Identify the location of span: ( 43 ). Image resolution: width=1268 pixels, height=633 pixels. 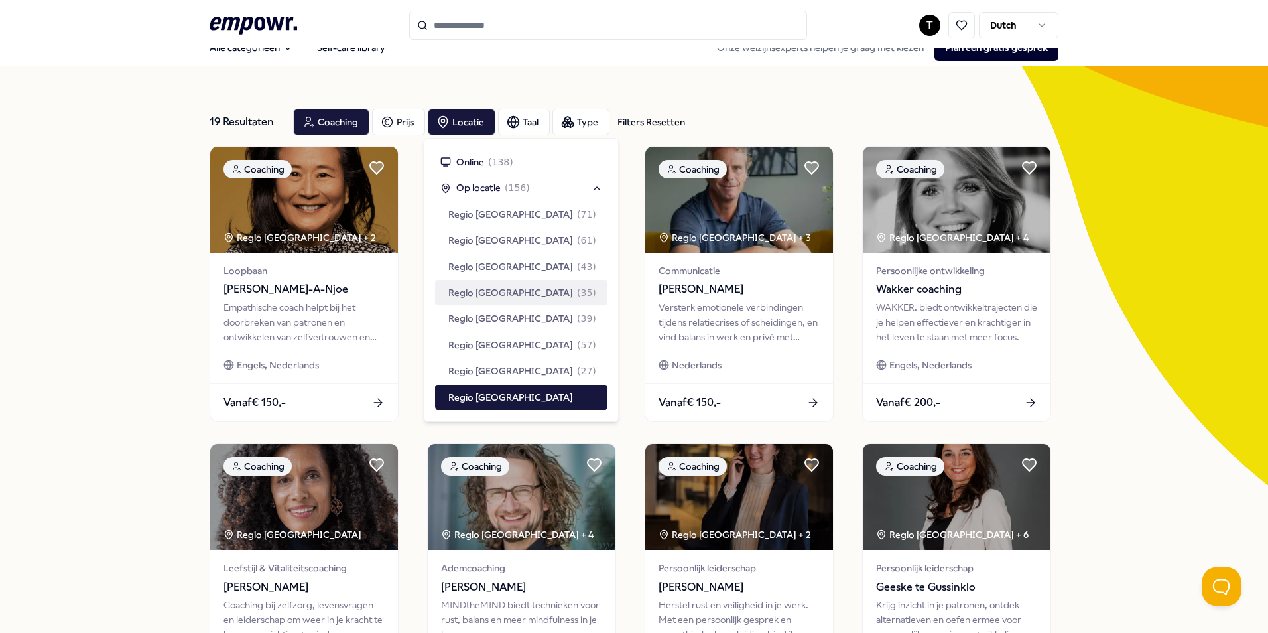
(586, 267).